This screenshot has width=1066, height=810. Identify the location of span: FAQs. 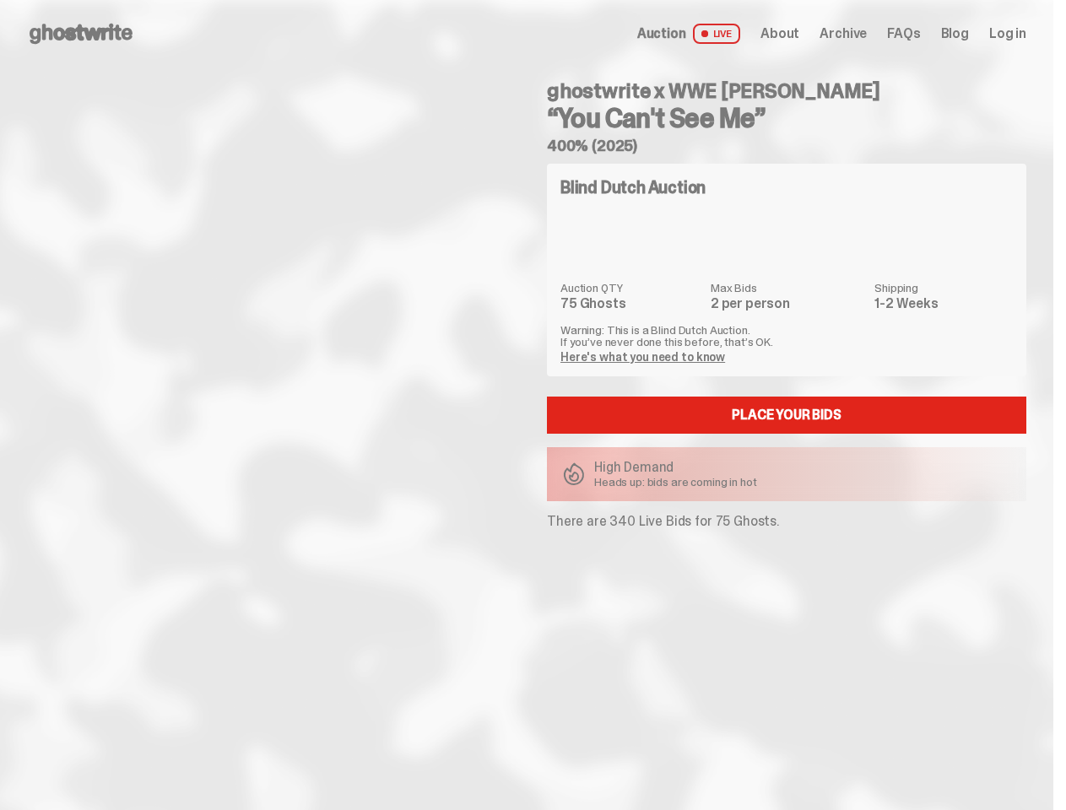
(903, 34).